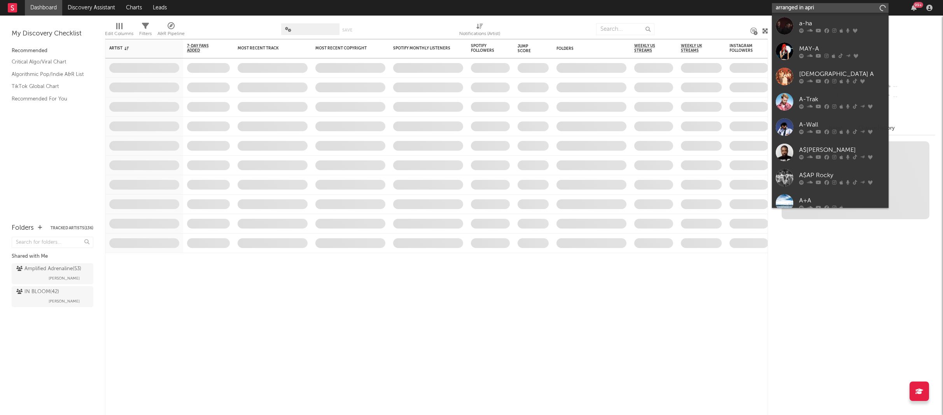 This screenshot has width=943, height=415. Describe the element at coordinates (53, 242) in the screenshot. I see `input: Search for folders...` at that location.